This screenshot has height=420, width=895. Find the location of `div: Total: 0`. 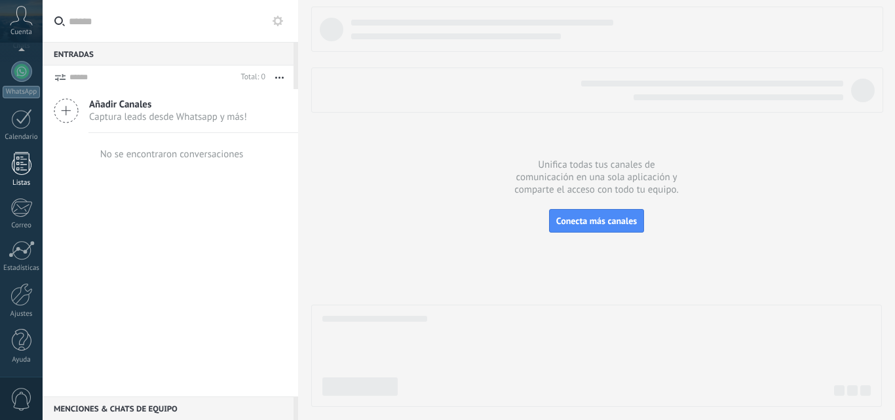

div: Total: 0 is located at coordinates (250, 77).